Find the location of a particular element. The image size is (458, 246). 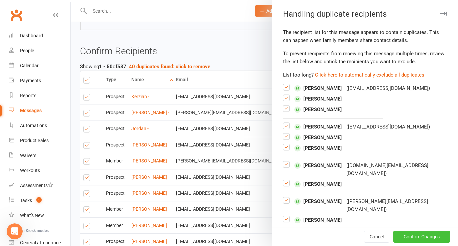

li: Click the downwards arrow button on the top right corner is located at coordinates (69, 73).